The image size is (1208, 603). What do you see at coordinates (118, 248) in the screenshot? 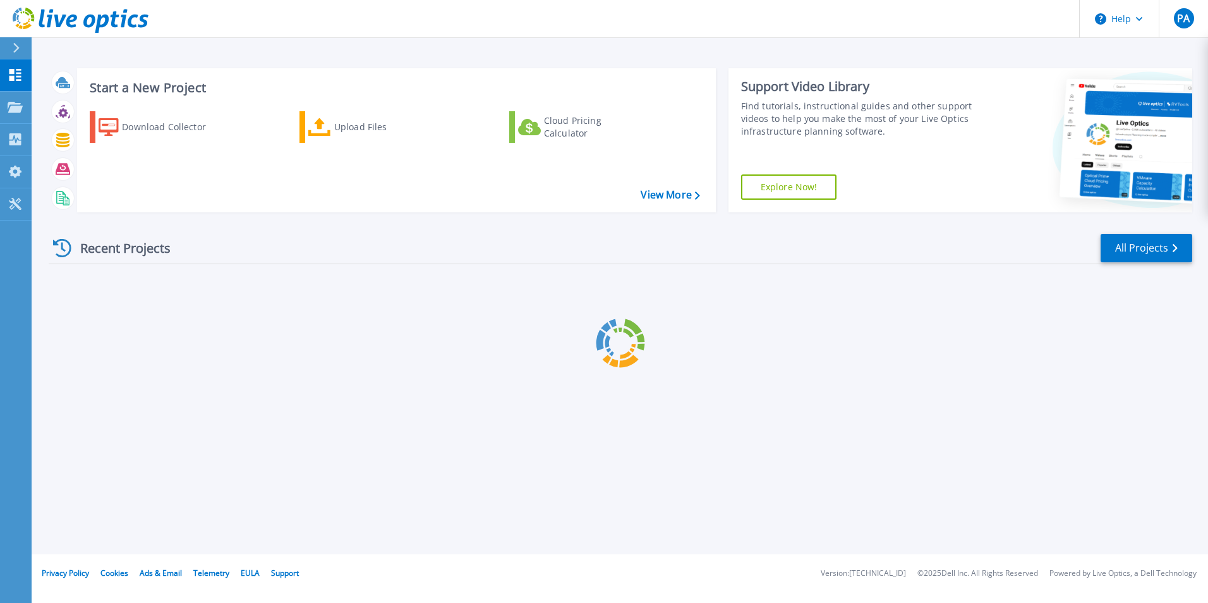
I see `div: Recent Projects` at bounding box center [118, 248].